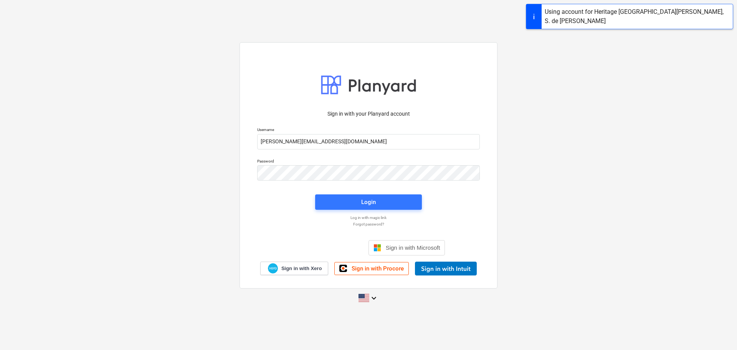 The width and height of the screenshot is (737, 350). I want to click on img: Microsoft logo, so click(377, 248).